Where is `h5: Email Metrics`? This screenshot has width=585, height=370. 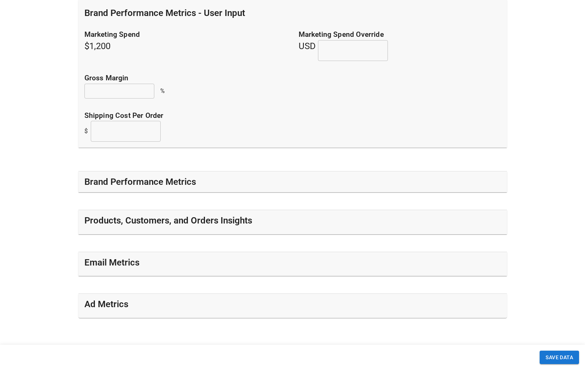 h5: Email Metrics is located at coordinates (112, 263).